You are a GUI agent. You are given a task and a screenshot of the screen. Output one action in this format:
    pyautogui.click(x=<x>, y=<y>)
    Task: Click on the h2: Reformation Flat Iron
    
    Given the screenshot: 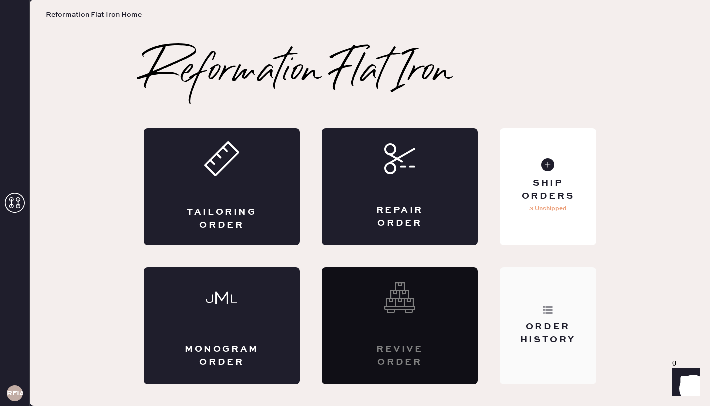 What is the action you would take?
    pyautogui.click(x=298, y=72)
    